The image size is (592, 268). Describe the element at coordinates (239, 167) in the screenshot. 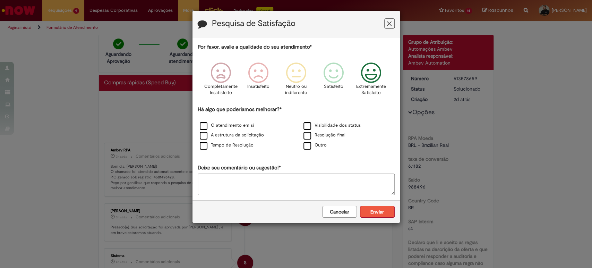

I see `label: Deixe seu comentário ou sugestão!*` at that location.